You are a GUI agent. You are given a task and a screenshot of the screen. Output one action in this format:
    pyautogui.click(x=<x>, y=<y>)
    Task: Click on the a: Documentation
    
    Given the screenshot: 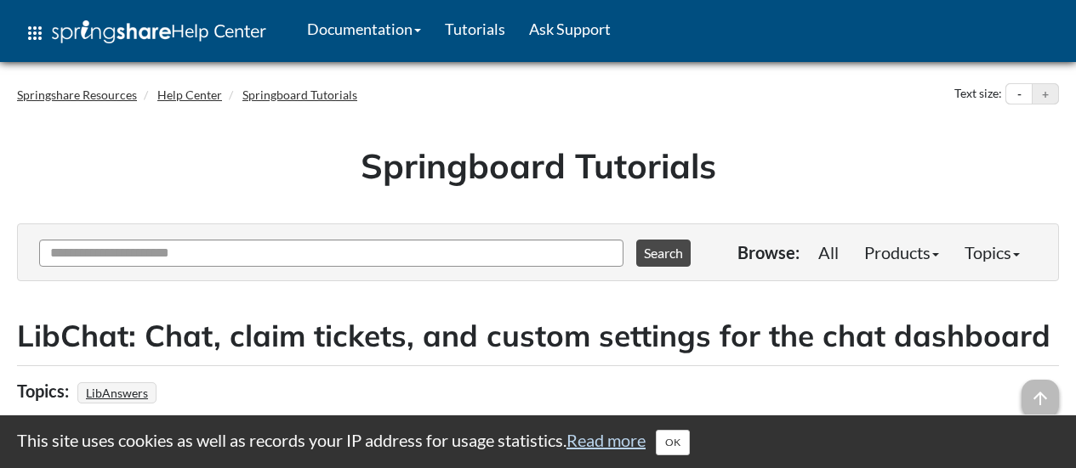 What is the action you would take?
    pyautogui.click(x=364, y=29)
    